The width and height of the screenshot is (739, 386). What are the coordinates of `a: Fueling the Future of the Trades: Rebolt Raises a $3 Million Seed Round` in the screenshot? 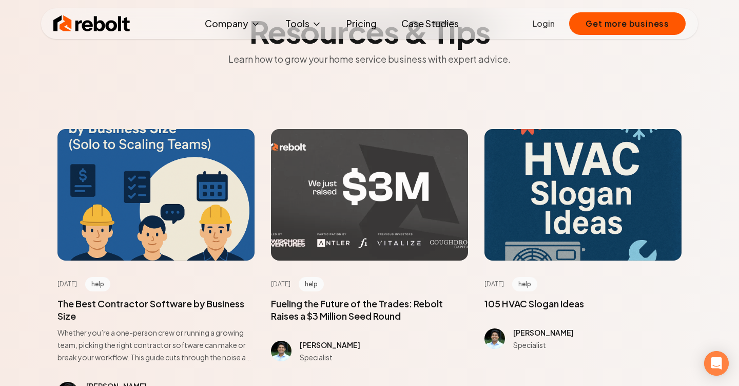 It's located at (357, 309).